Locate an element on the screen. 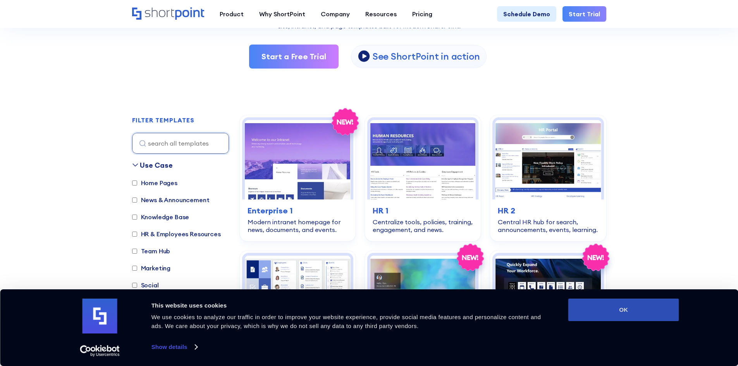 This screenshot has width=738, height=366. label: Team Hub is located at coordinates (151, 251).